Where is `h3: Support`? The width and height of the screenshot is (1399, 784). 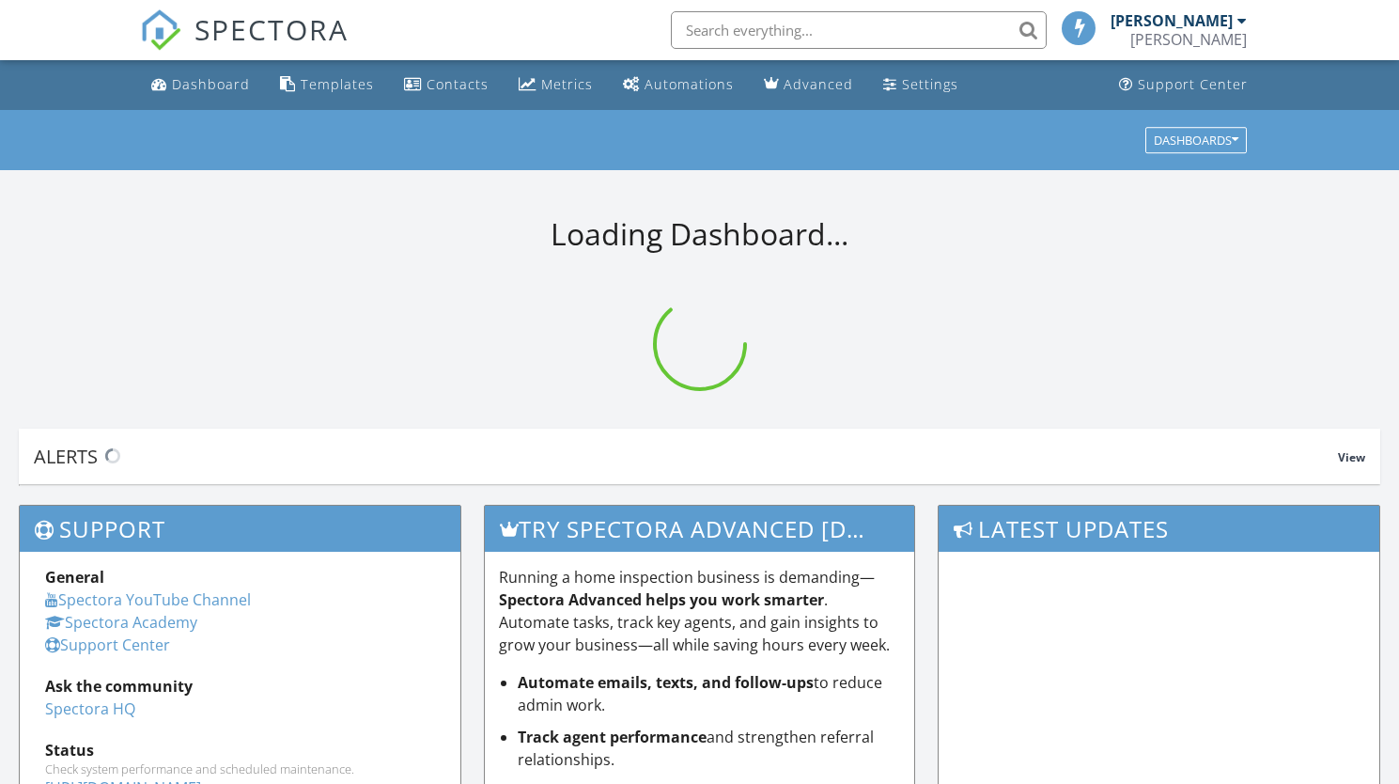 h3: Support is located at coordinates (240, 528).